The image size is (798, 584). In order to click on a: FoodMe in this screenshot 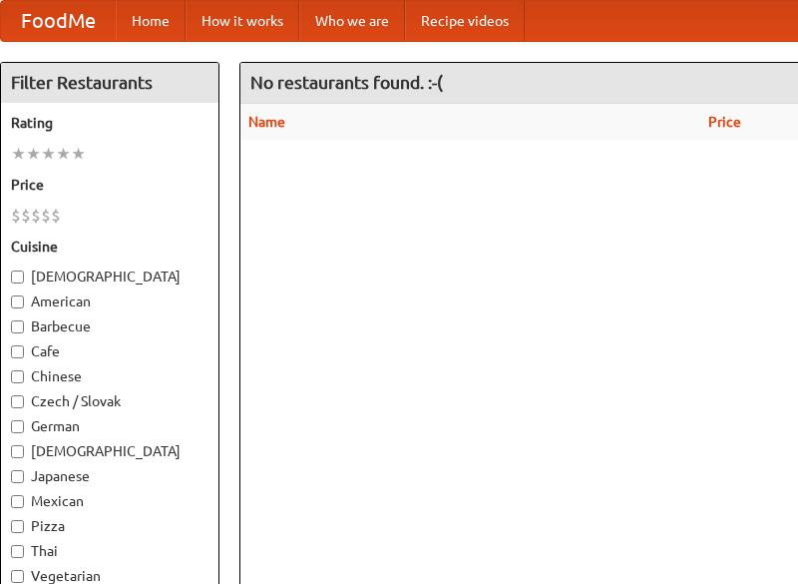, I will do `click(58, 21)`.